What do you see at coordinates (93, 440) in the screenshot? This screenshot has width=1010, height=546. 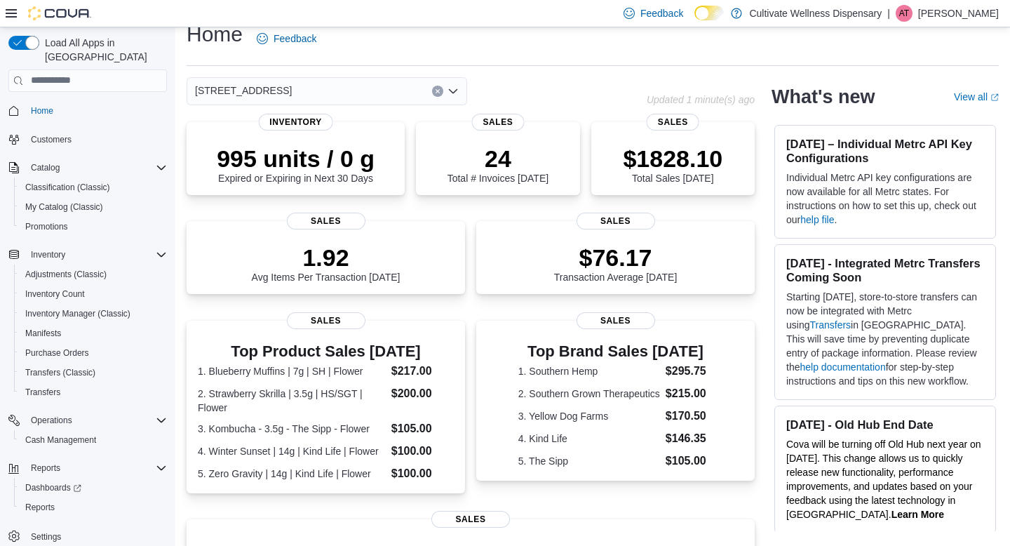 I see `button: Cash Management` at bounding box center [93, 440].